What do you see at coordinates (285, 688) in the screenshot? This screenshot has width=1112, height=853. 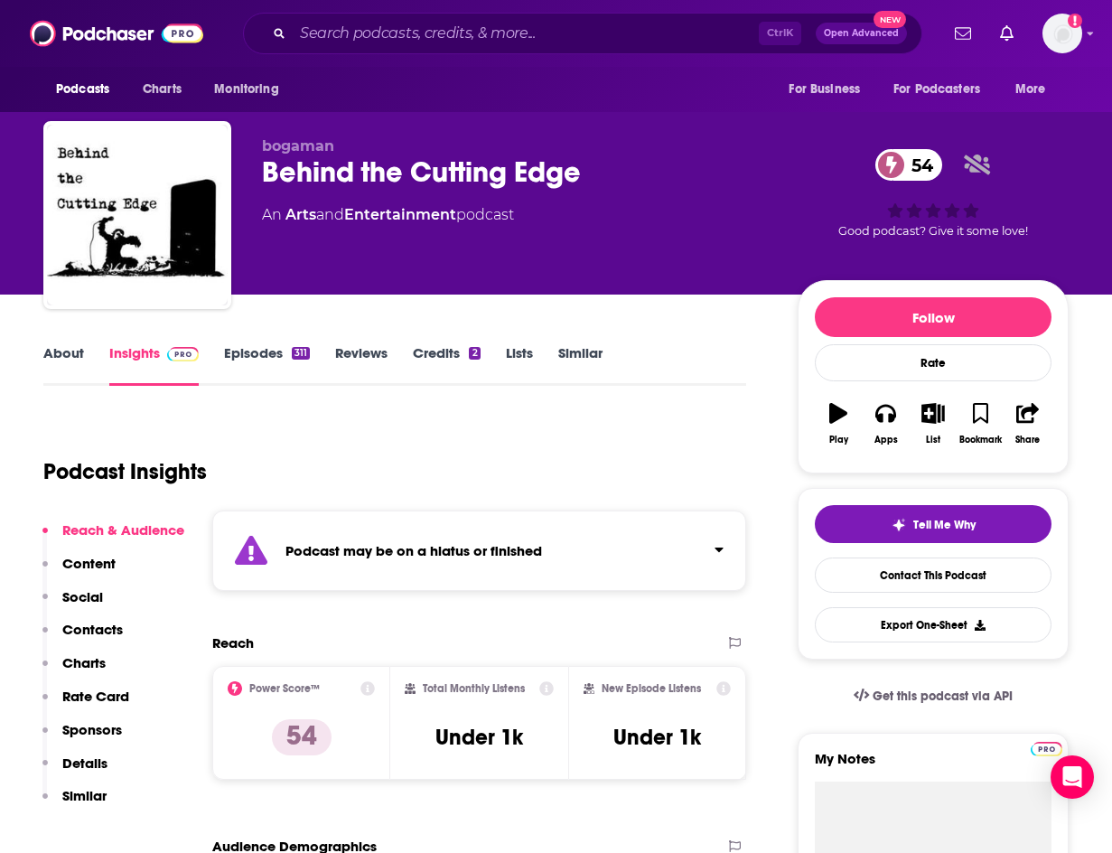 I see `h2: Power Score™` at bounding box center [285, 688].